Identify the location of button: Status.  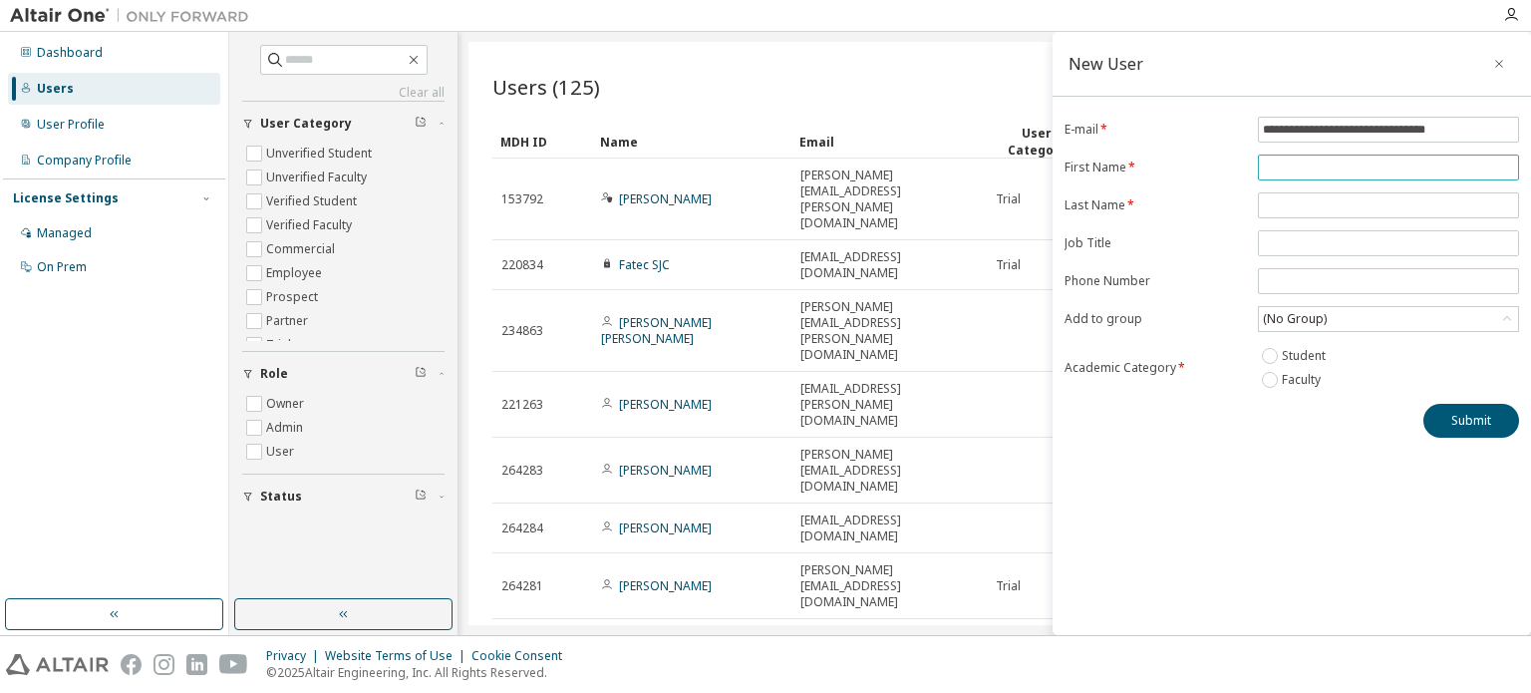
(343, 496).